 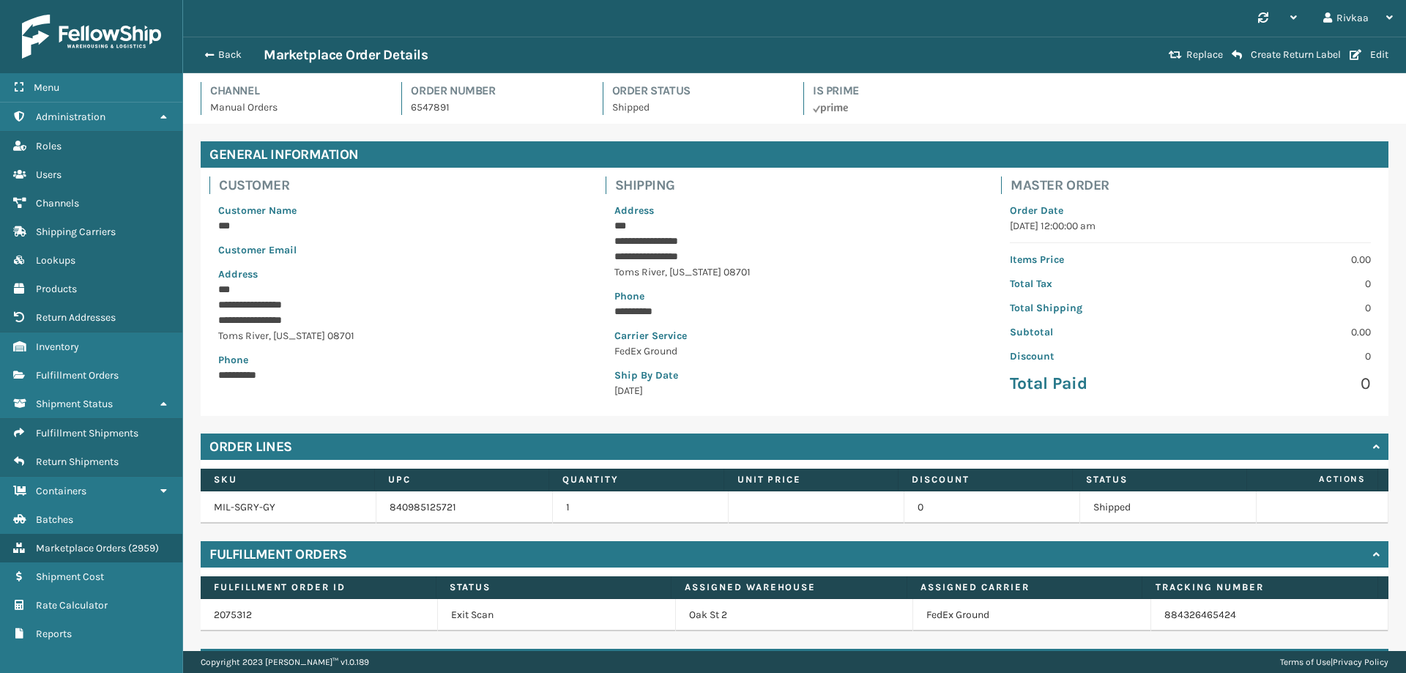 I want to click on label: Discount, so click(x=985, y=480).